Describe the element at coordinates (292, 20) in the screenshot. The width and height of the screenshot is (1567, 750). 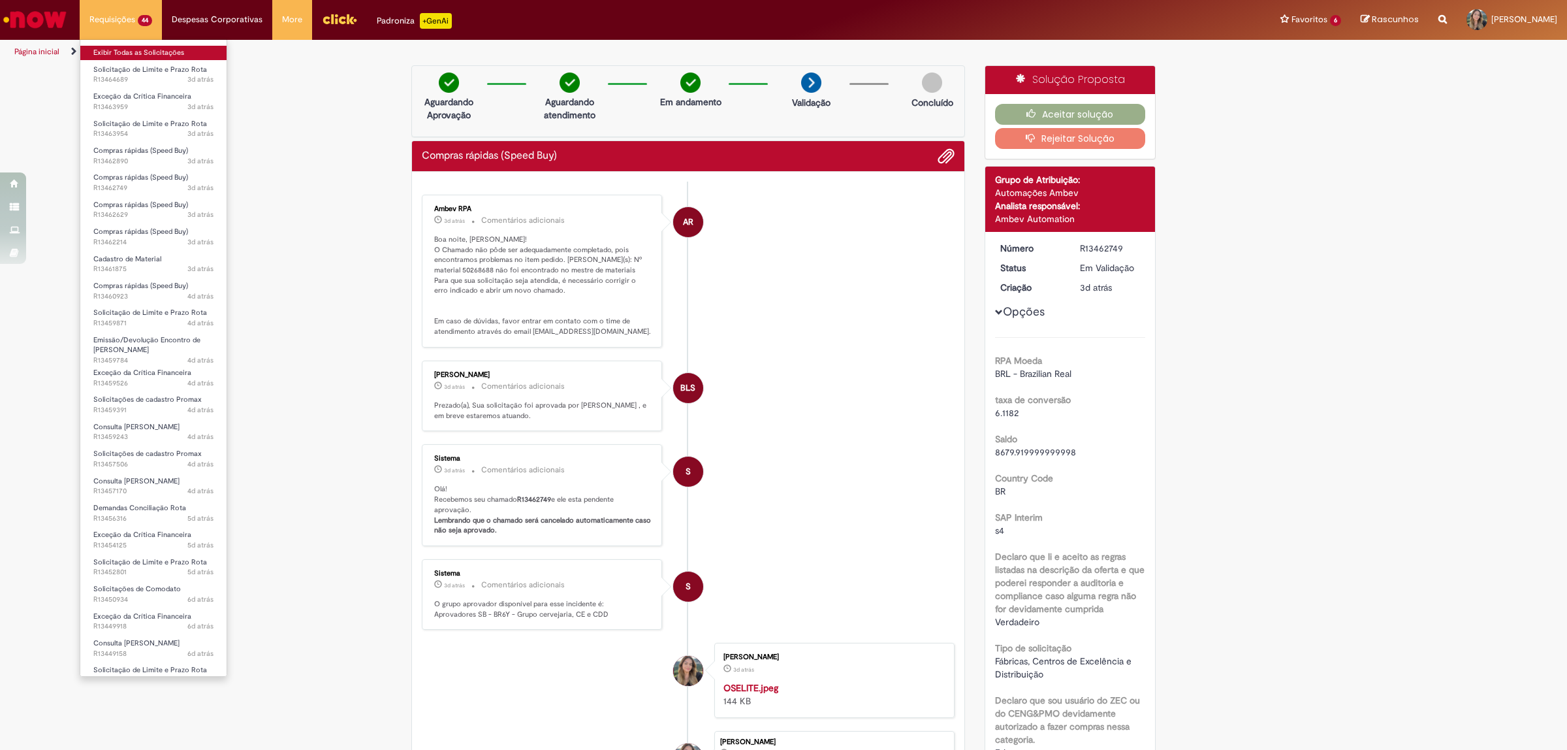
I see `span: More` at that location.